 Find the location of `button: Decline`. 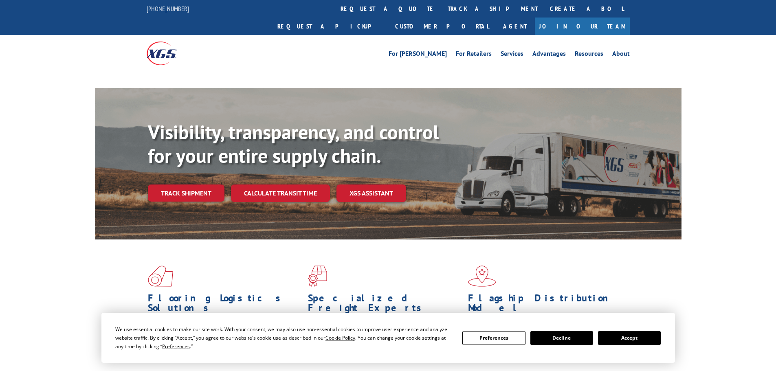

button: Decline is located at coordinates (562, 338).